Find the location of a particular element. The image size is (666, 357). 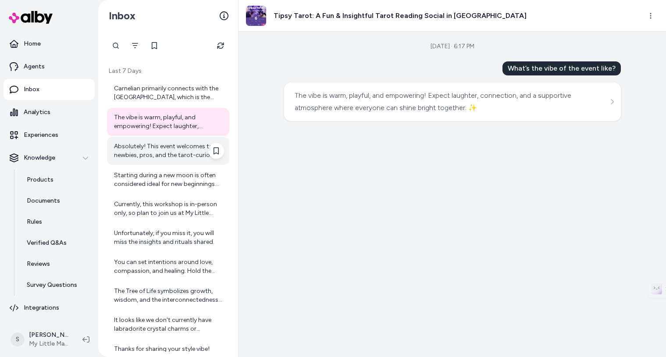

div: The Tree of Life symbolizes growth, wisdom, and the interconnectedness of all life. It serves as ... is located at coordinates (169, 296).